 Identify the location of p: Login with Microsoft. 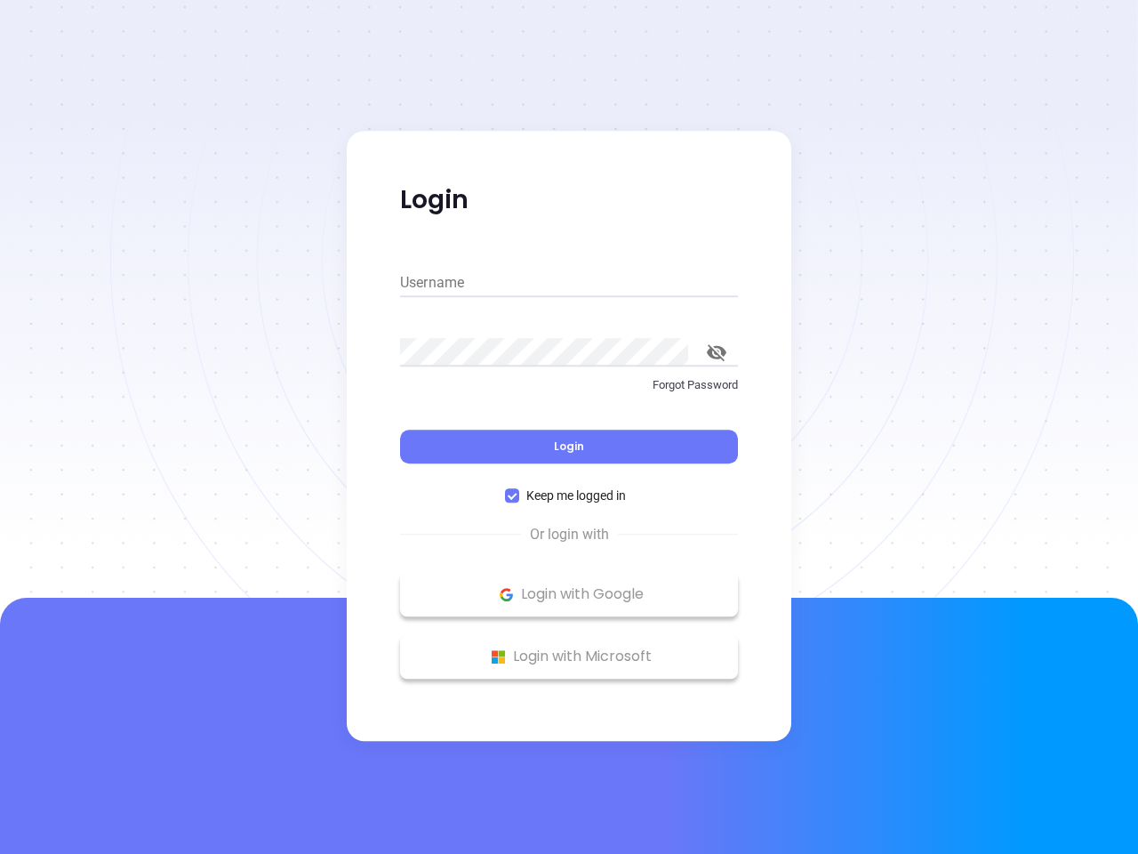
(569, 656).